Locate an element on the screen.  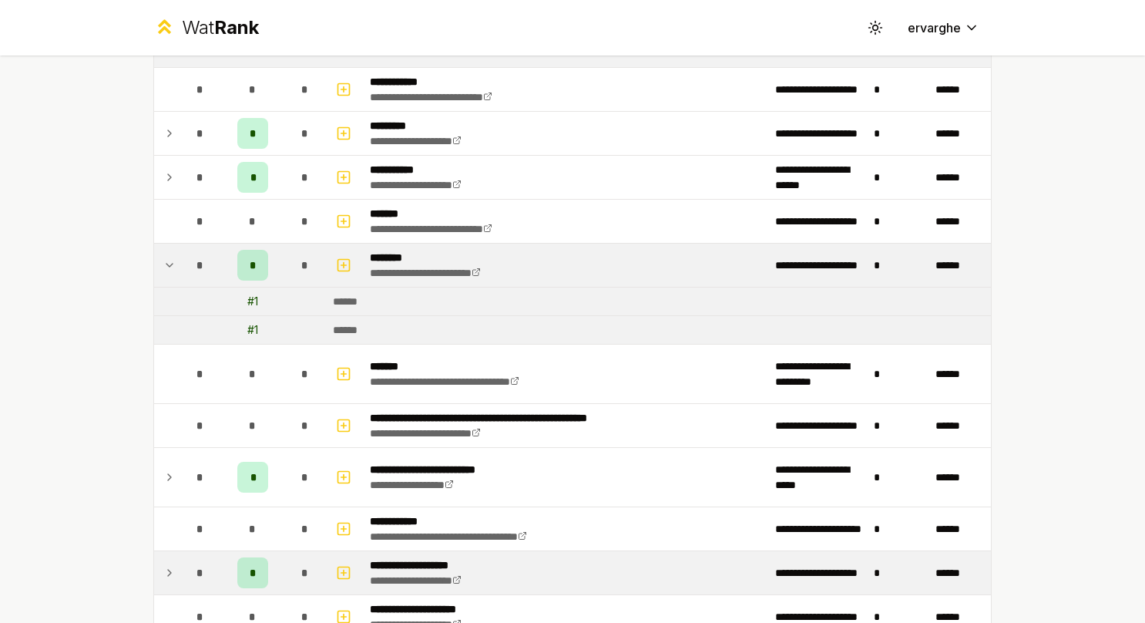
div: Wat is located at coordinates (220, 28).